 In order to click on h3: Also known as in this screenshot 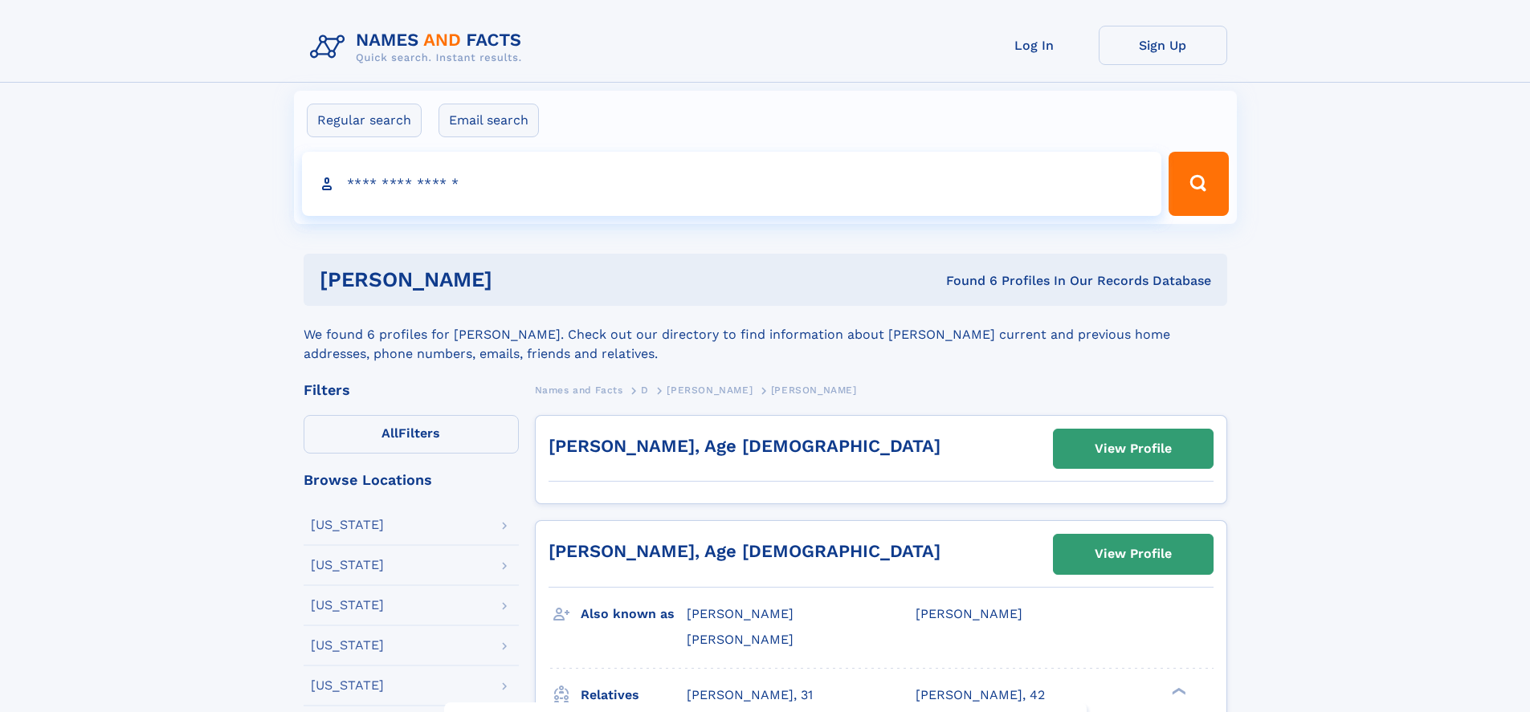, I will do `click(634, 614)`.